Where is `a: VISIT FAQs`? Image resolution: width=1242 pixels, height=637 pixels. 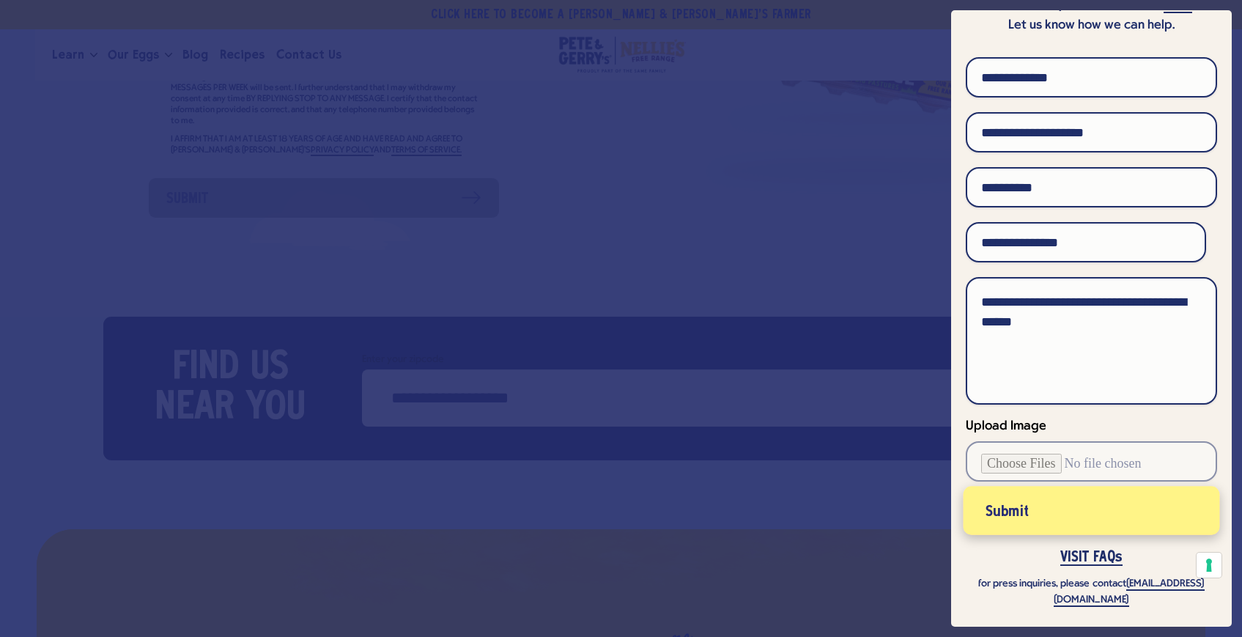
a: VISIT FAQs is located at coordinates (1091, 558).